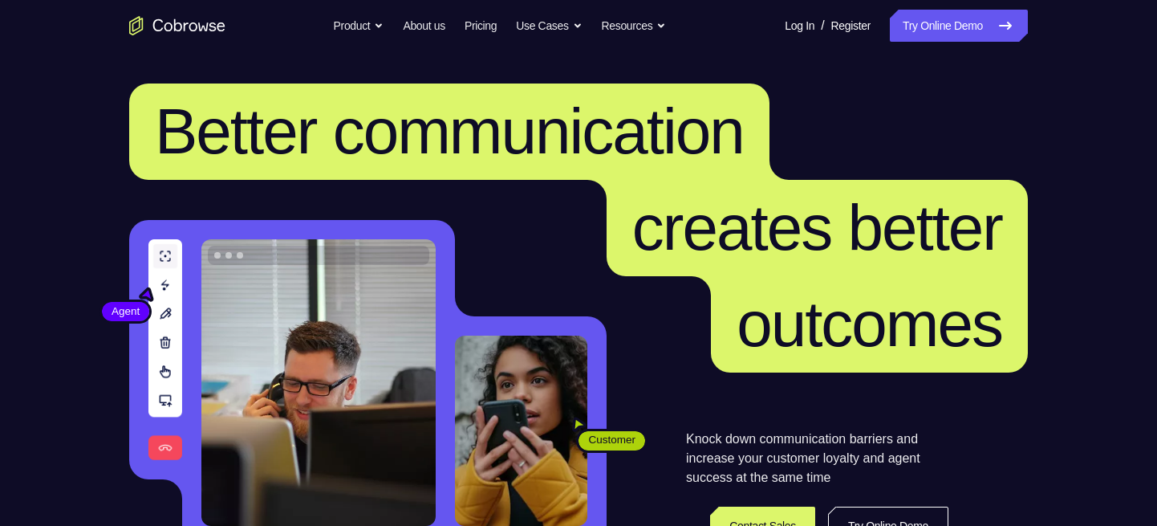 The height and width of the screenshot is (526, 1157). What do you see at coordinates (319, 382) in the screenshot?
I see `img: A customer support agent talking on the phone` at bounding box center [319, 382].